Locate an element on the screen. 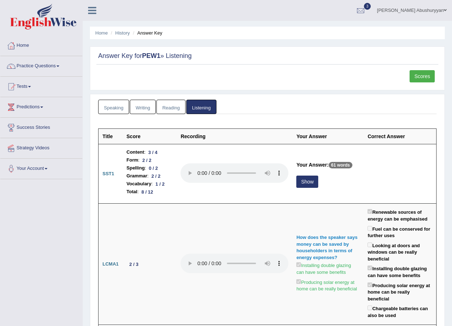 The image size is (452, 326). a: Practice Questions is located at coordinates (41, 65).